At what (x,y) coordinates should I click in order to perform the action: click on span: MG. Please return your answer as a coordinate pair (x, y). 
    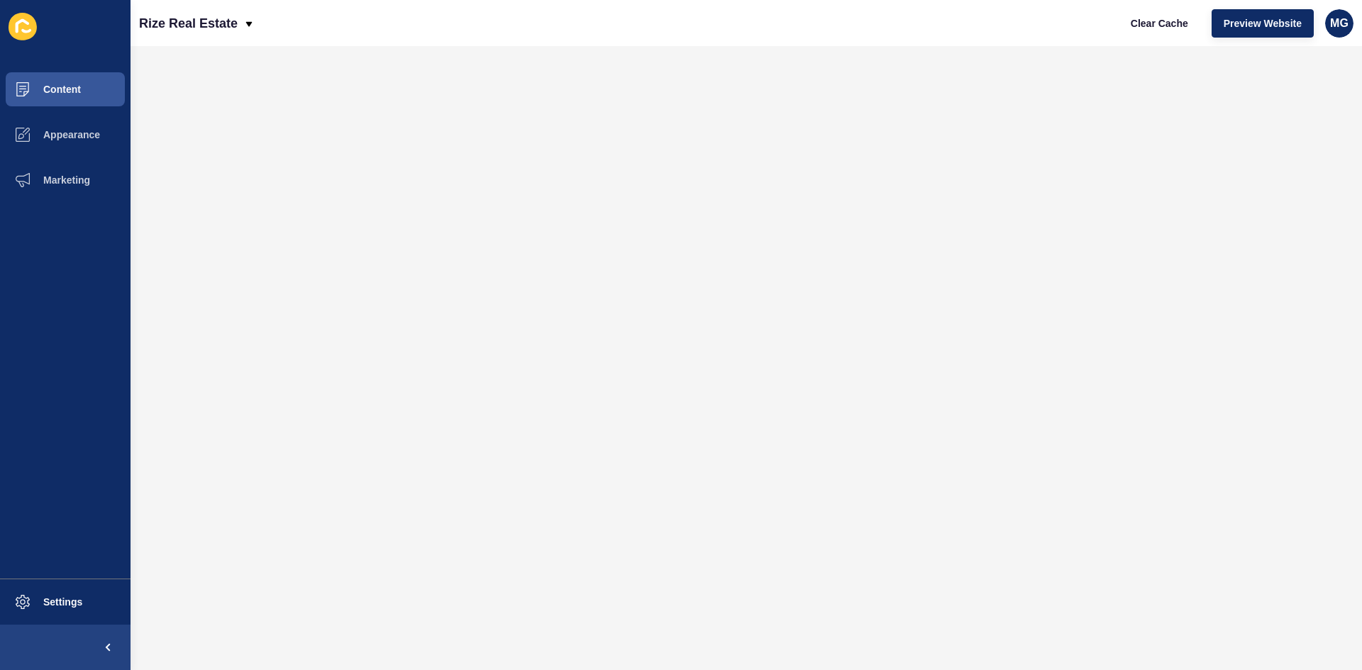
    Looking at the image, I should click on (1339, 23).